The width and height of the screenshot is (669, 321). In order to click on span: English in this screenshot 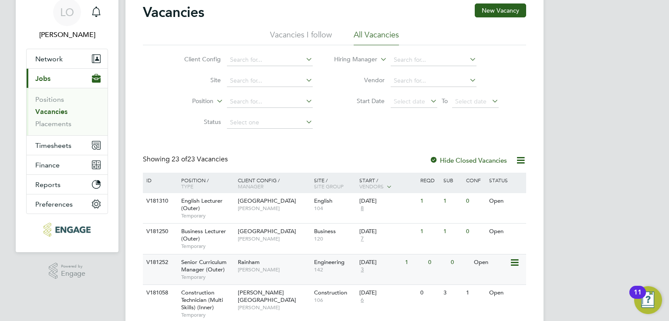, I will do `click(323, 201)`.